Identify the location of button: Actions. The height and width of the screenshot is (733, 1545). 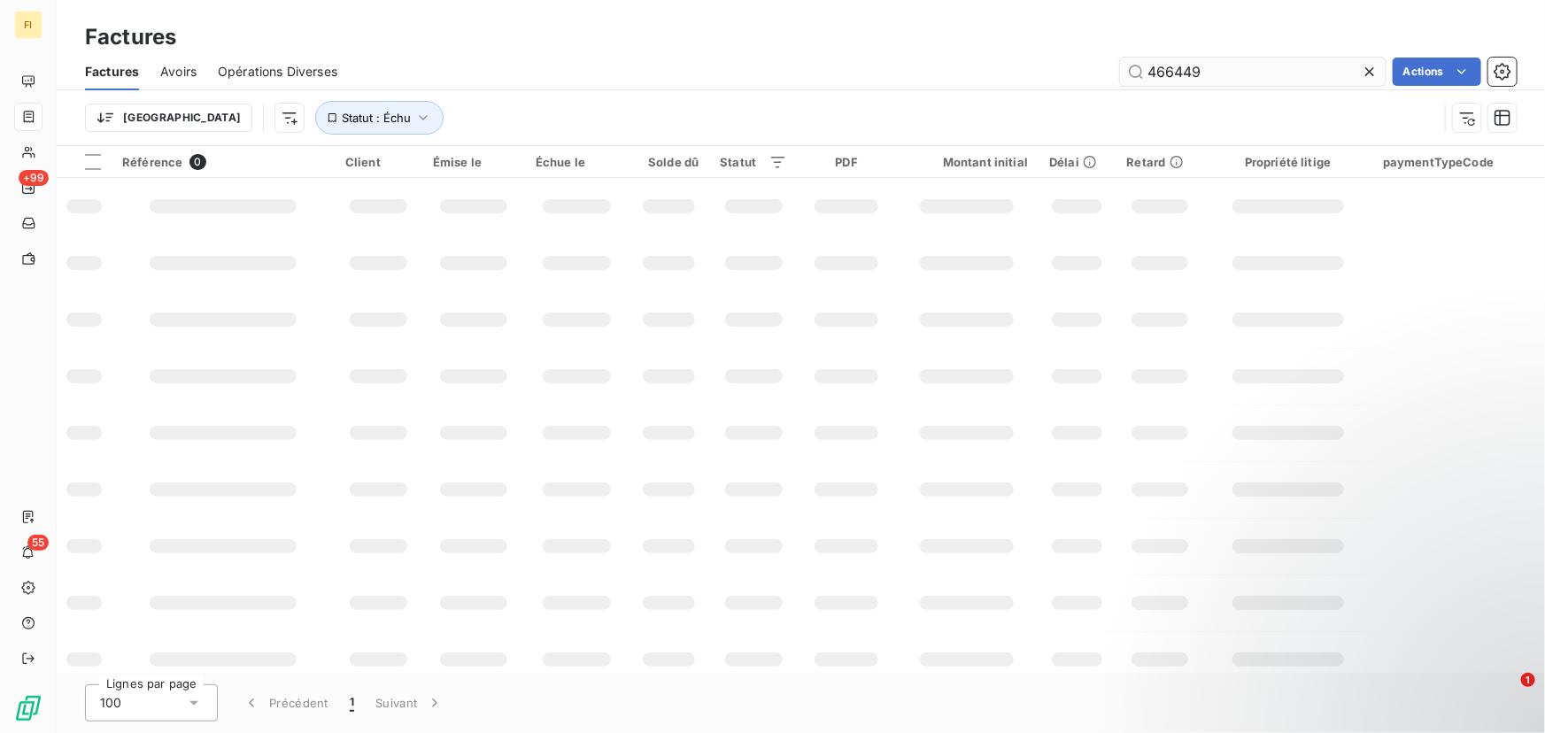
(1437, 72).